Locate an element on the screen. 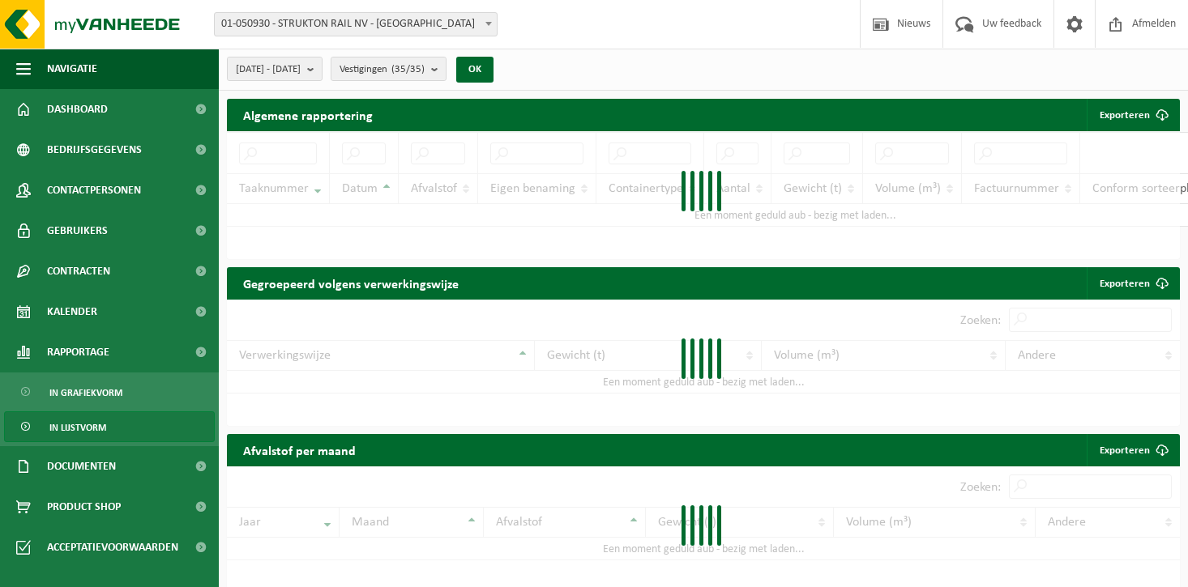 The height and width of the screenshot is (587, 1188). button: OK is located at coordinates (475, 70).